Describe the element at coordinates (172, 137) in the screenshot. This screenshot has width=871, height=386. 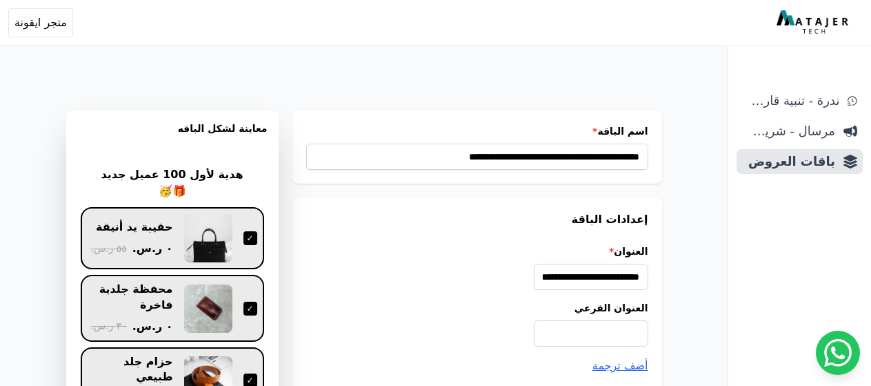
I see `h3: معاينة لشكل الباقه` at that location.